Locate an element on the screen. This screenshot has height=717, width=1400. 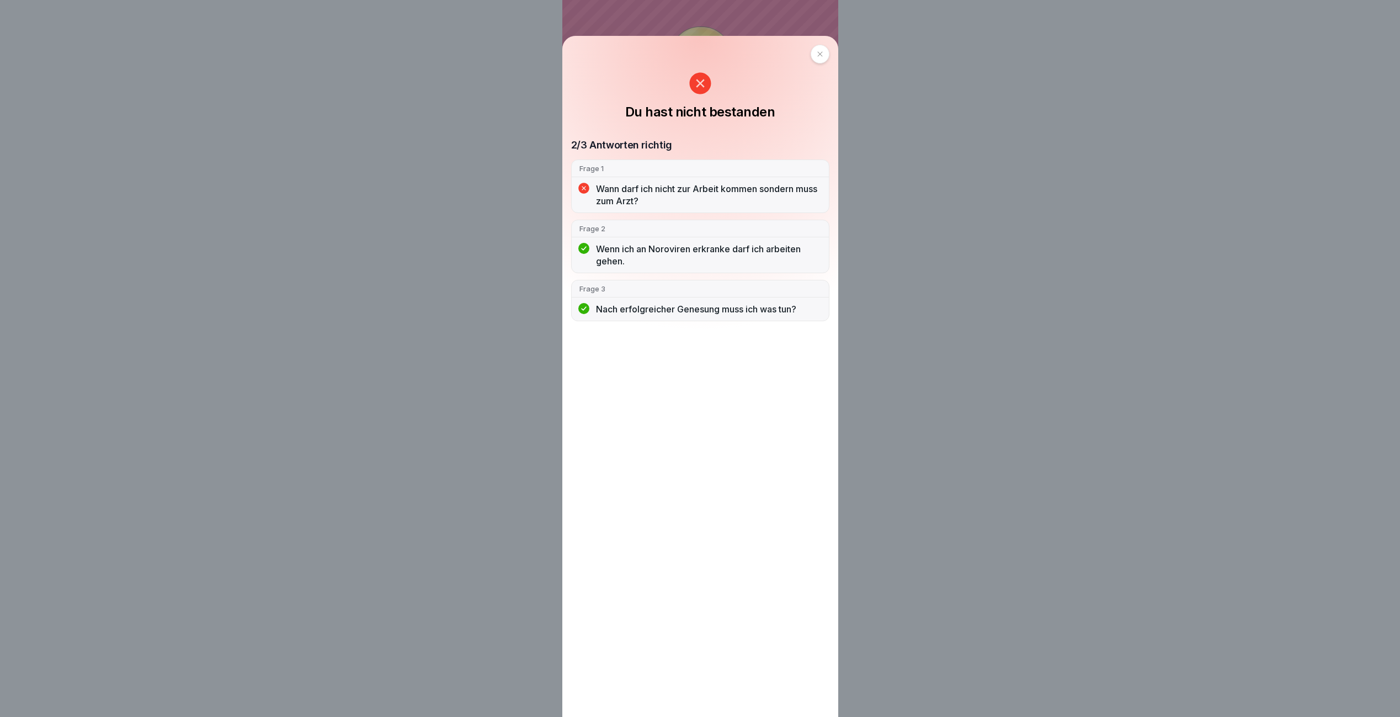
p: Frage 1 is located at coordinates (700, 168).